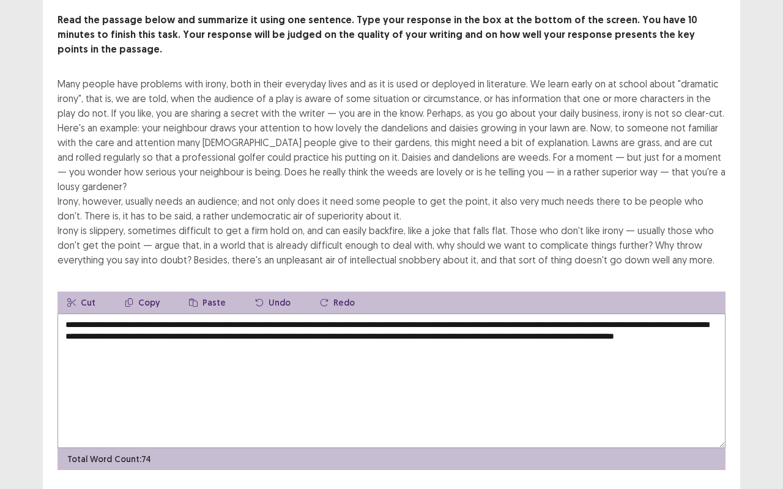 The height and width of the screenshot is (489, 783). What do you see at coordinates (391, 35) in the screenshot?
I see `p: Read the passage below and summarize it using one sentence. Type your response in the box at the ...` at bounding box center [391, 35].